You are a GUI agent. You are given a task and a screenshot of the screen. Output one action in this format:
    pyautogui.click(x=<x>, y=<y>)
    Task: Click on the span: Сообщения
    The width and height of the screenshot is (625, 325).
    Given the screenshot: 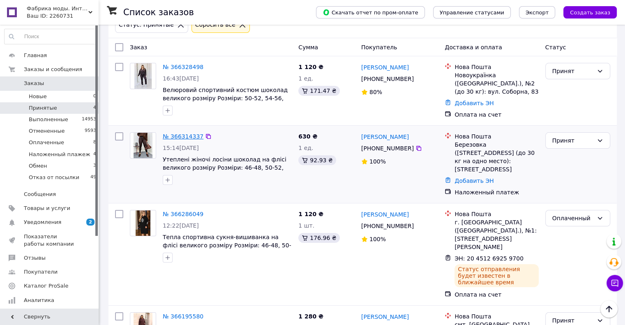 What is the action you would take?
    pyautogui.click(x=40, y=194)
    